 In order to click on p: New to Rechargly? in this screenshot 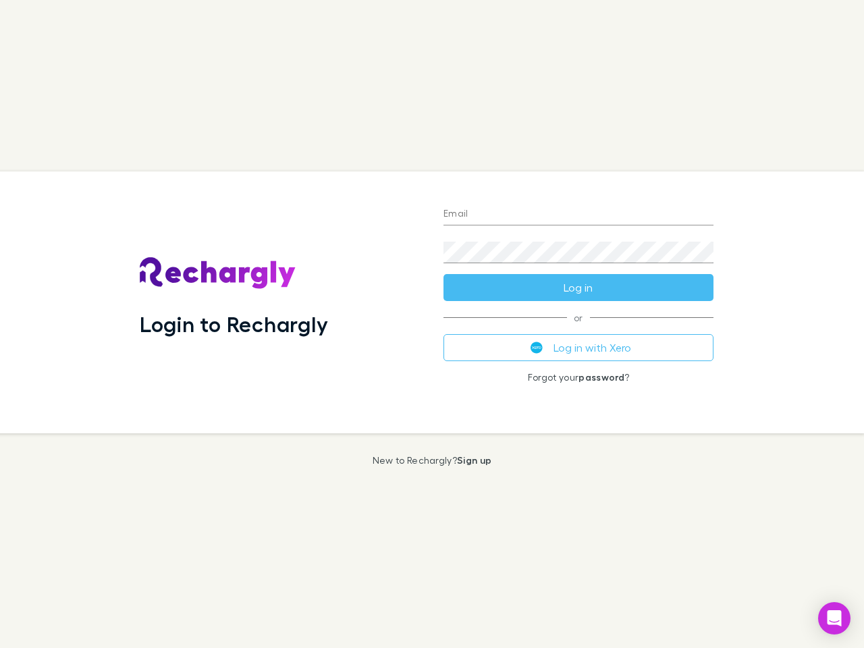, I will do `click(432, 460)`.